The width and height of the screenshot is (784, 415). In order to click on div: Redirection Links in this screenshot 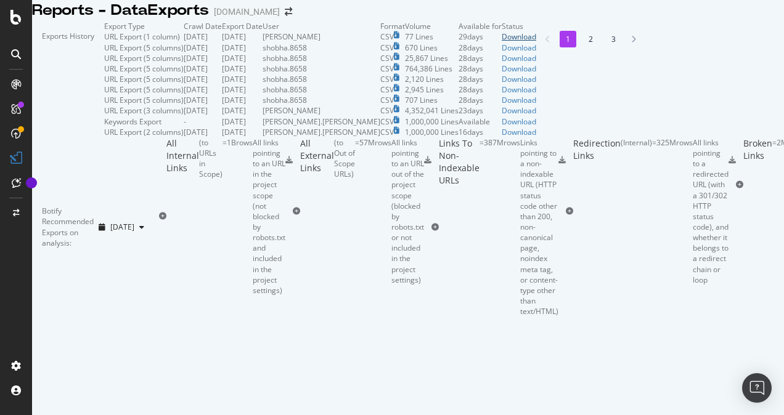, I will do `click(597, 211)`.